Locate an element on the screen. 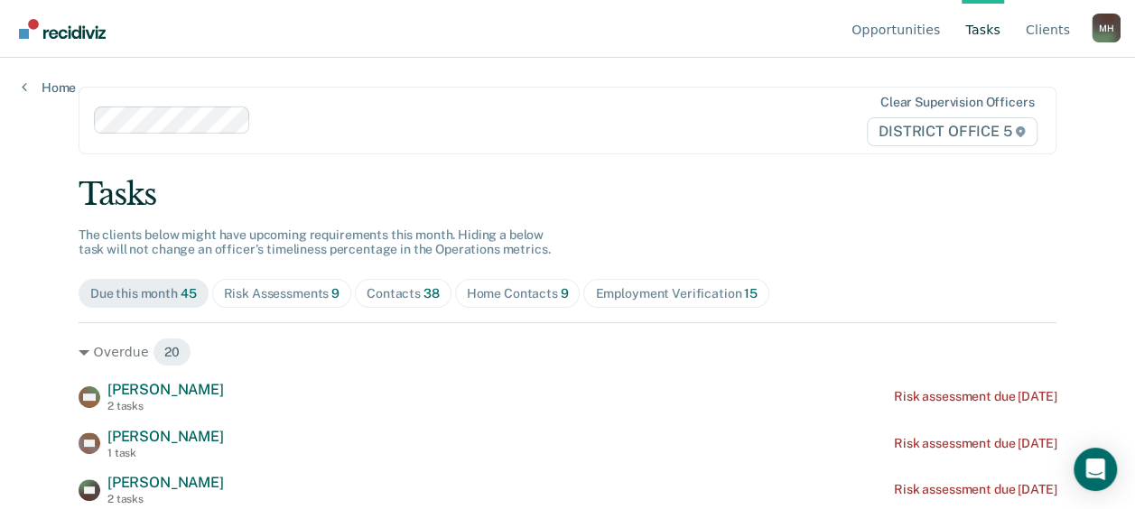  div: Tasks is located at coordinates (567, 194).